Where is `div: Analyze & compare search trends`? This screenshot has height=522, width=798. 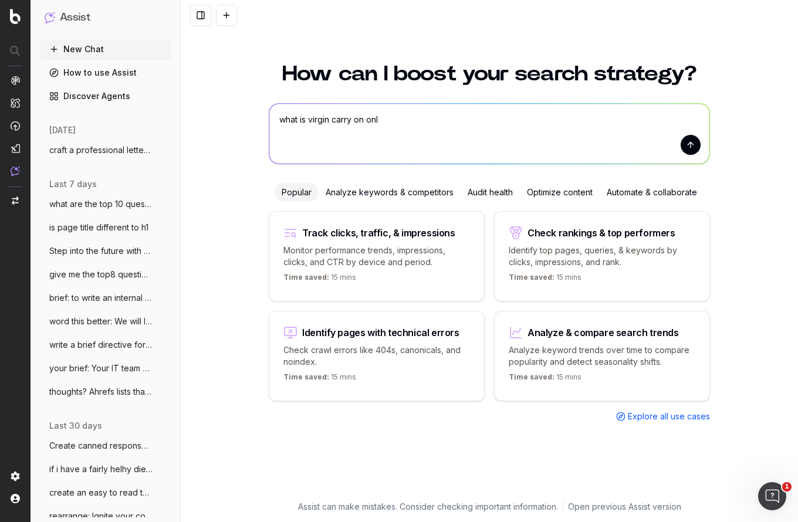
div: Analyze & compare search trends is located at coordinates (603, 333).